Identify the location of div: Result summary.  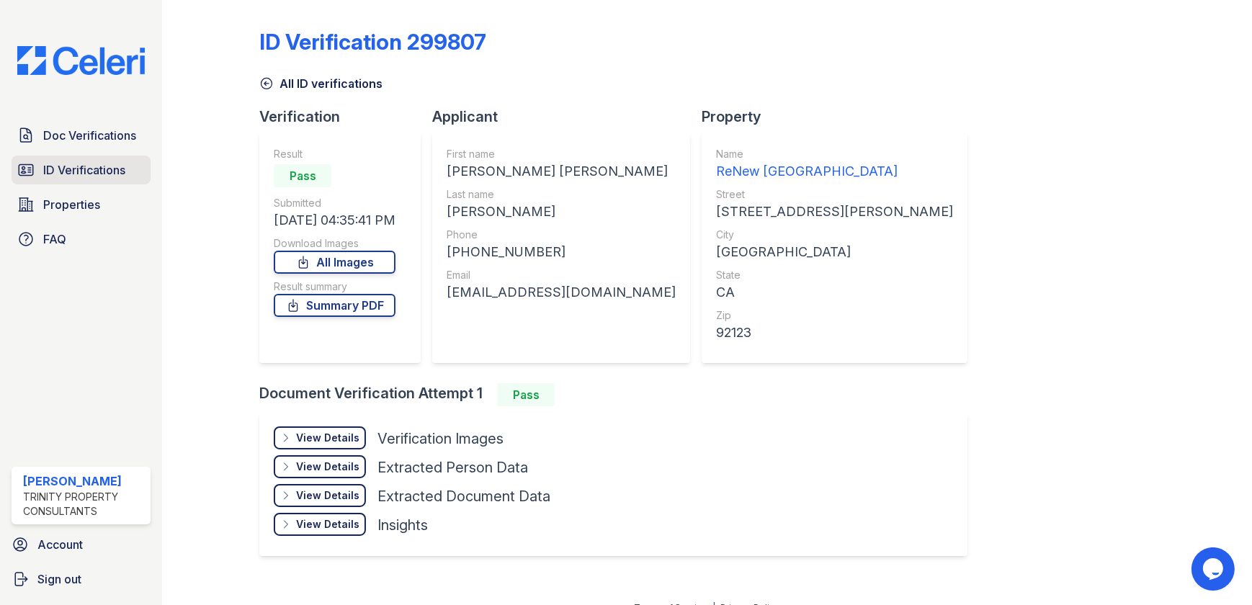
(334, 287).